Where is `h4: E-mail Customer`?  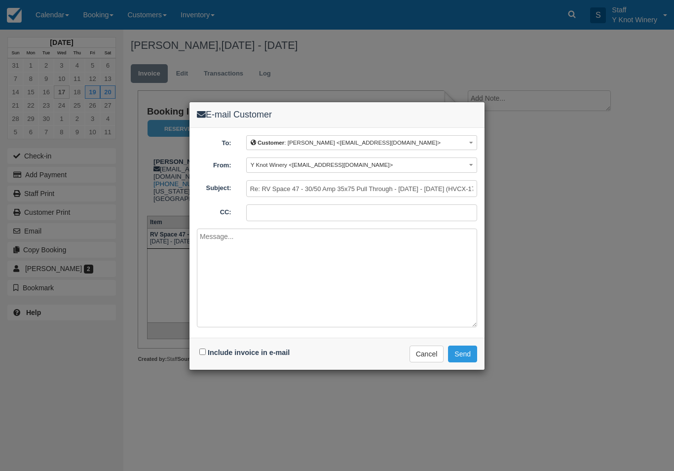 h4: E-mail Customer is located at coordinates (337, 114).